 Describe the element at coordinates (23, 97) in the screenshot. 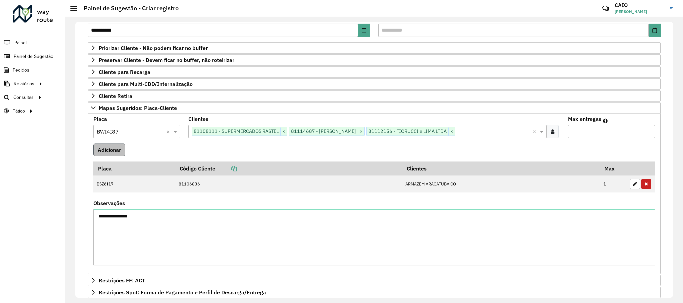

I see `span: Consultas` at that location.